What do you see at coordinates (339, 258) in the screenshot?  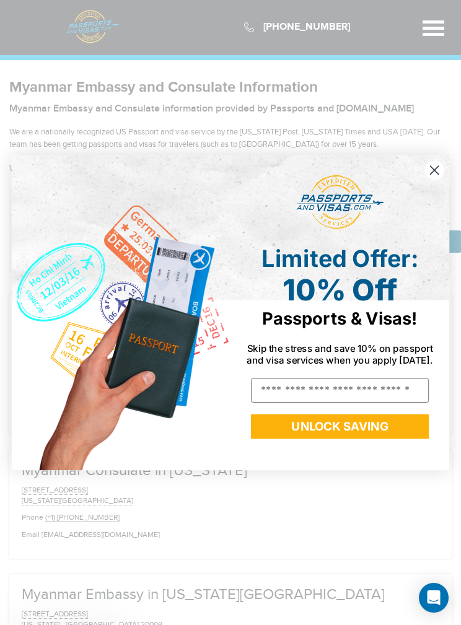 I see `span: Limited Offer:` at bounding box center [339, 258].